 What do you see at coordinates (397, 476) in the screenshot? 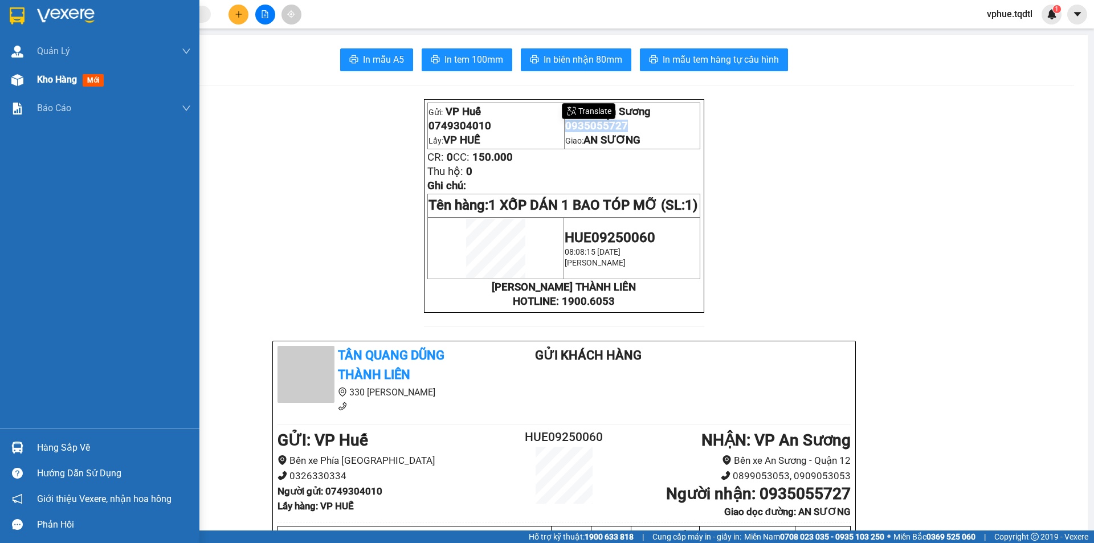
I see `li: 0326330334` at bounding box center [397, 476].